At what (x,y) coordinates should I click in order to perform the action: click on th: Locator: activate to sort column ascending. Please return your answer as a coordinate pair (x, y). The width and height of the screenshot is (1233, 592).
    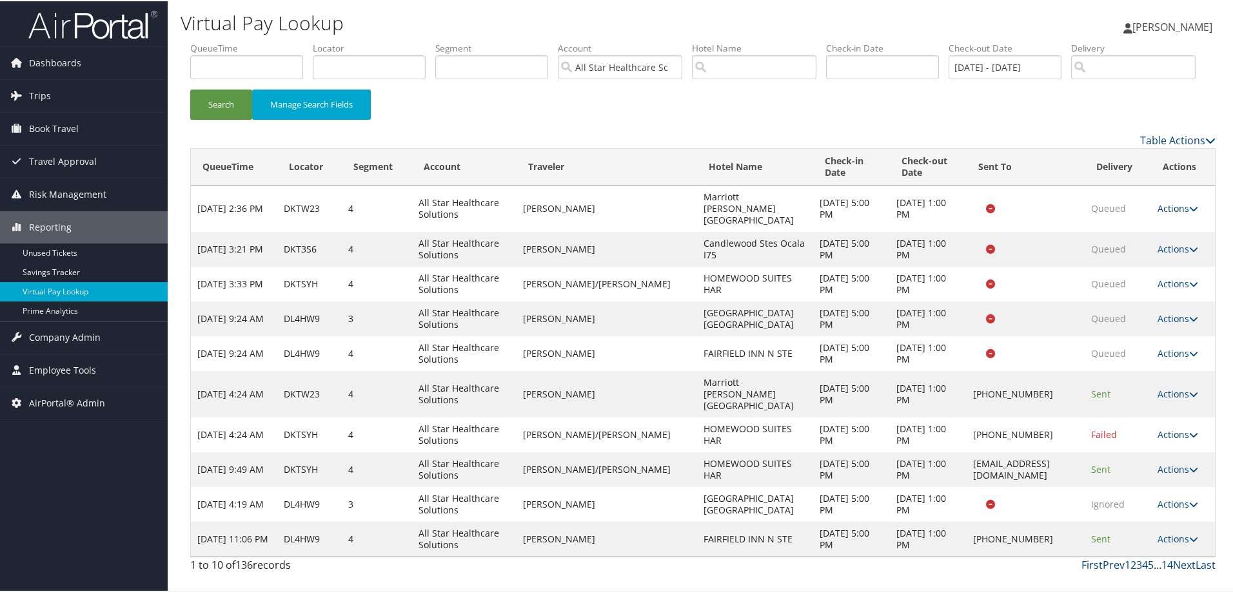
    Looking at the image, I should click on (309, 166).